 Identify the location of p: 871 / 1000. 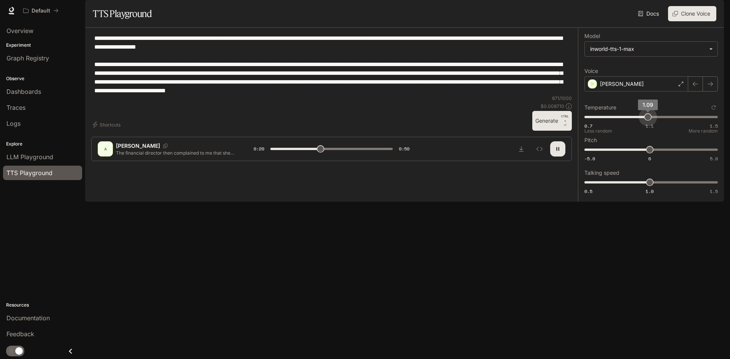
(562, 98).